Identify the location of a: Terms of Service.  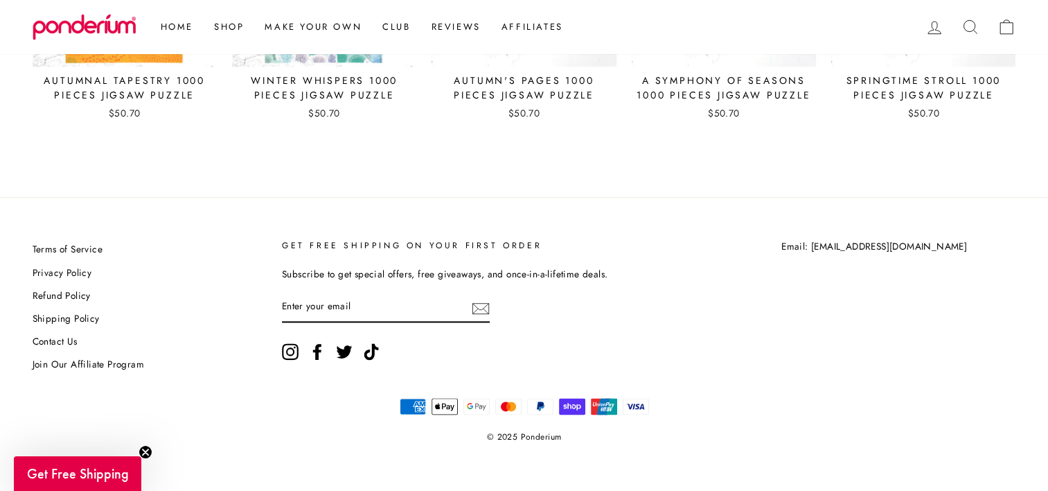
(67, 249).